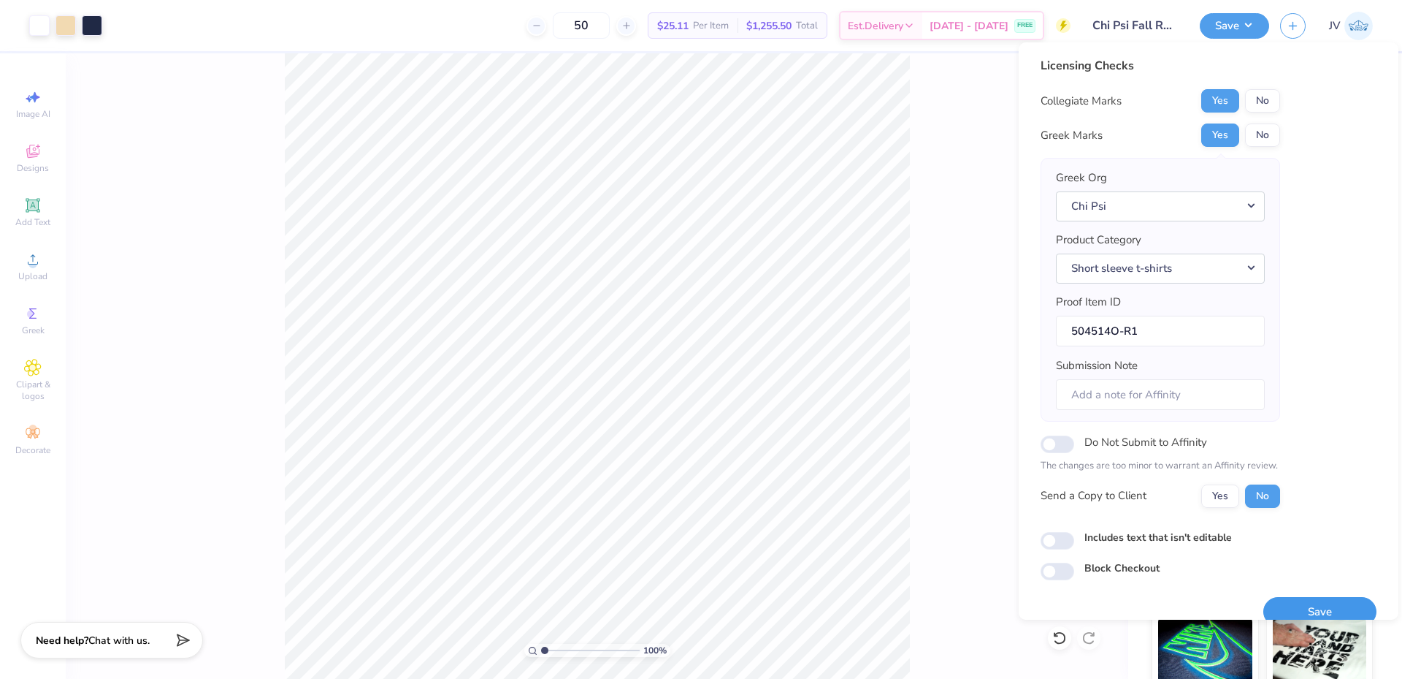 This screenshot has width=1402, height=679. I want to click on button: Chi Psi, so click(1161, 206).